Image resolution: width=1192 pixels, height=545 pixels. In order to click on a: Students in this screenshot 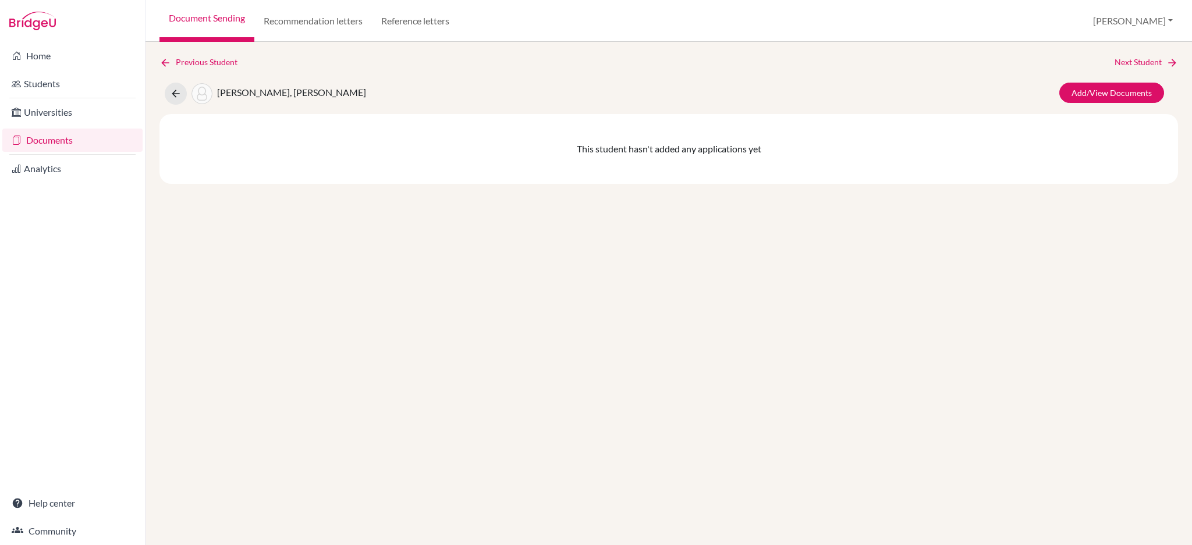, I will do `click(72, 84)`.